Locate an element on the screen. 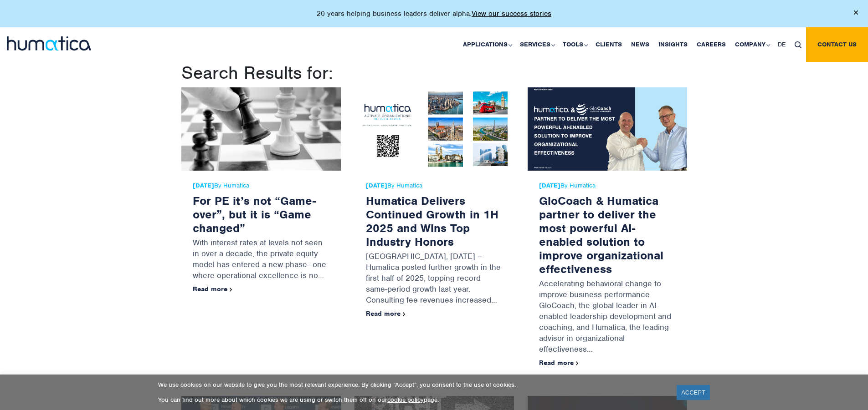 Image resolution: width=868 pixels, height=410 pixels. a: Humatica Delivers Continued Growth in 1H 2025 and Wins Top Industry Honors is located at coordinates (432, 221).